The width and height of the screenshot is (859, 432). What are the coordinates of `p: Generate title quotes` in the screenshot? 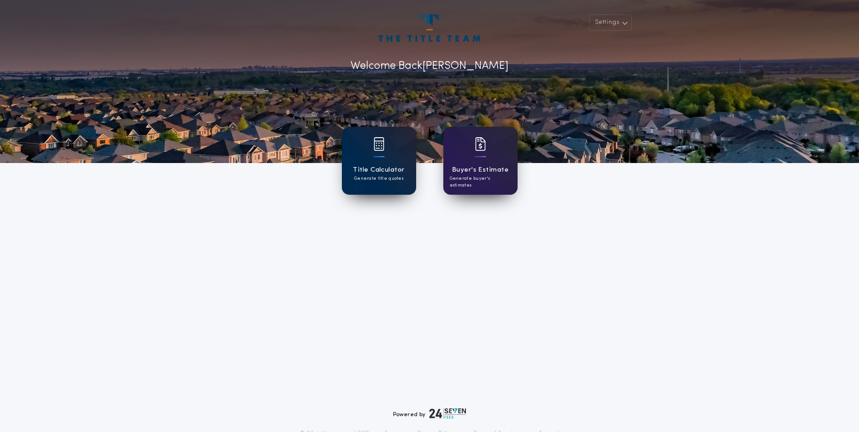 It's located at (378, 178).